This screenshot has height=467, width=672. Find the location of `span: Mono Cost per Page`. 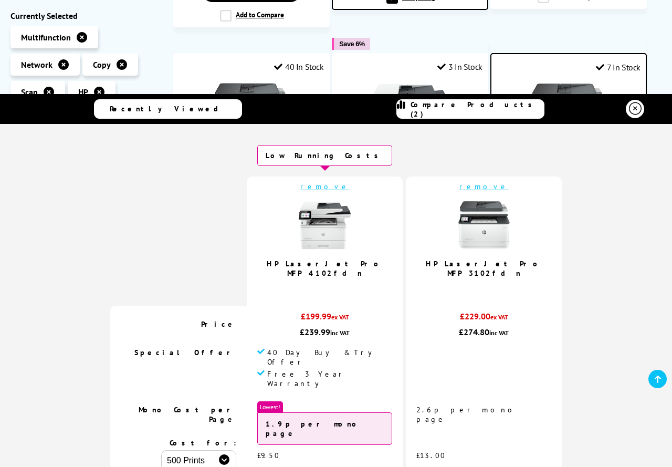

span: Mono Cost per Page is located at coordinates (187, 414).